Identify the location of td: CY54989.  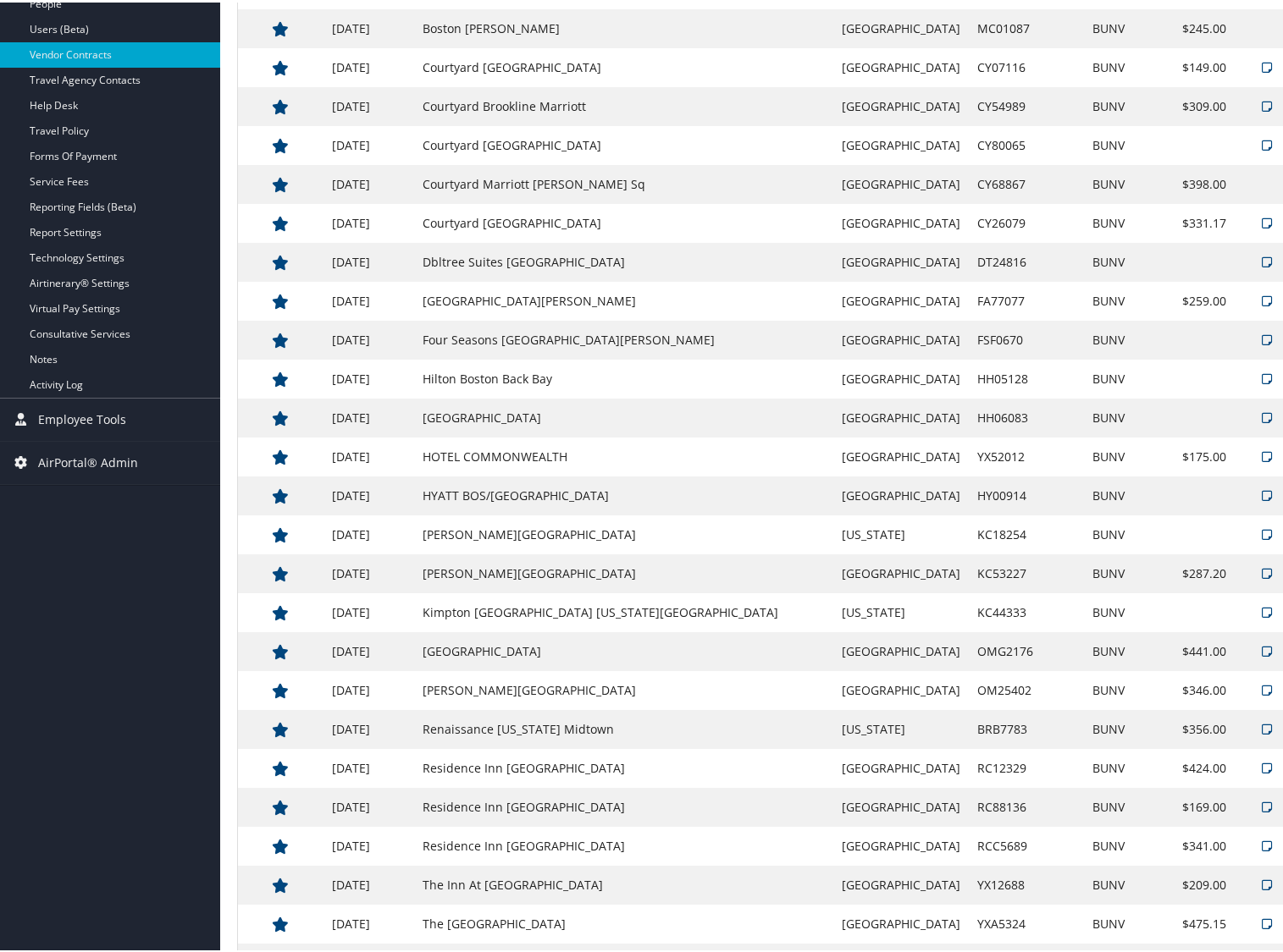
(1026, 104).